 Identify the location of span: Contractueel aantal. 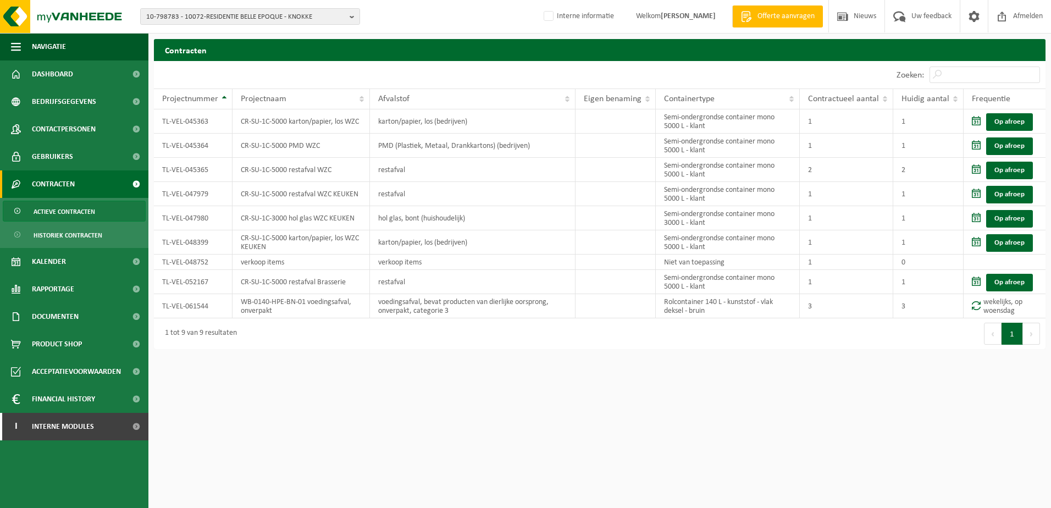
(843, 99).